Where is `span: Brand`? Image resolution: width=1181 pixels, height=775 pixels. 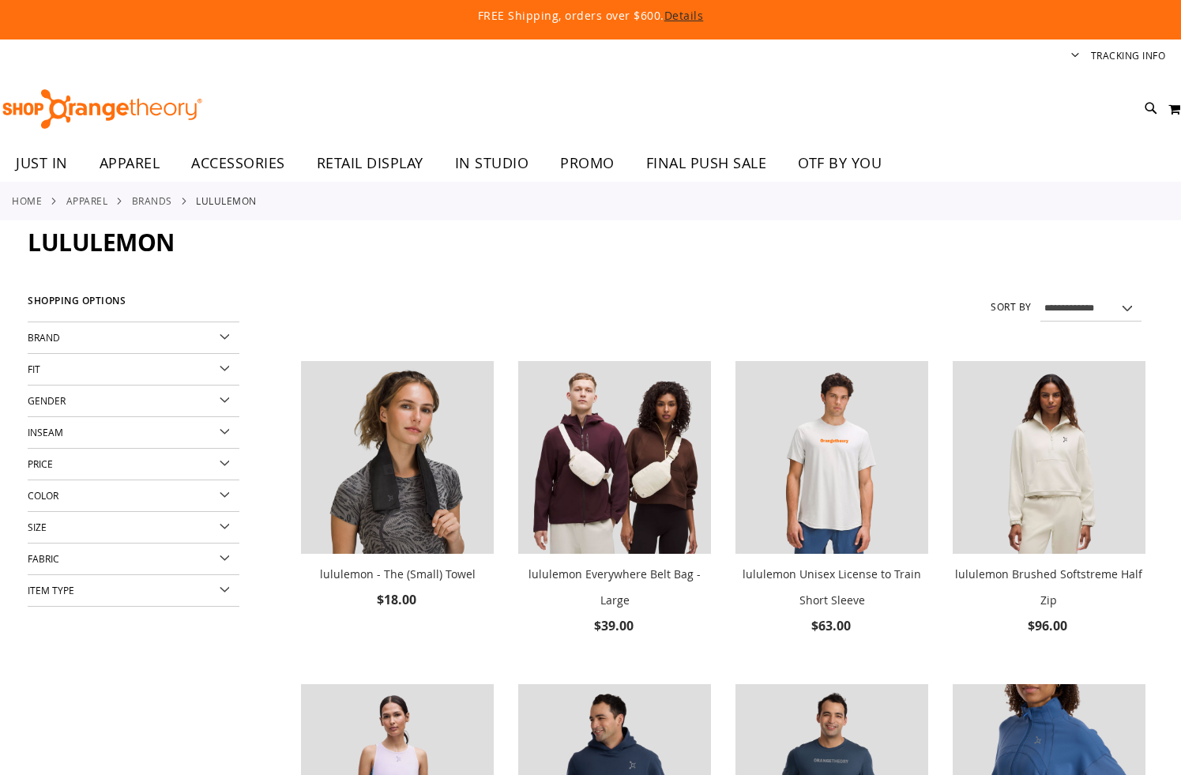 span: Brand is located at coordinates (43, 337).